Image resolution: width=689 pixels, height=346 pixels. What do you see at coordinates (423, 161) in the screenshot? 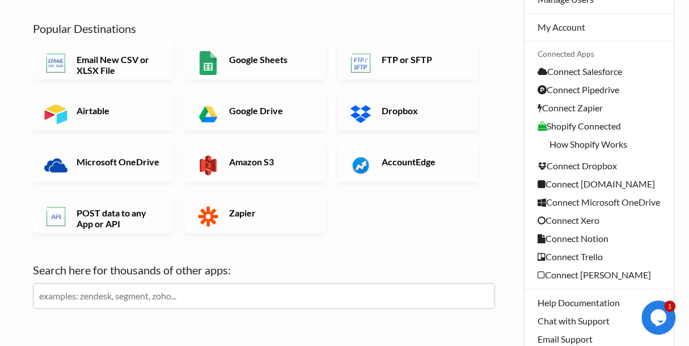
I see `h6: AccountEdge` at bounding box center [423, 161].